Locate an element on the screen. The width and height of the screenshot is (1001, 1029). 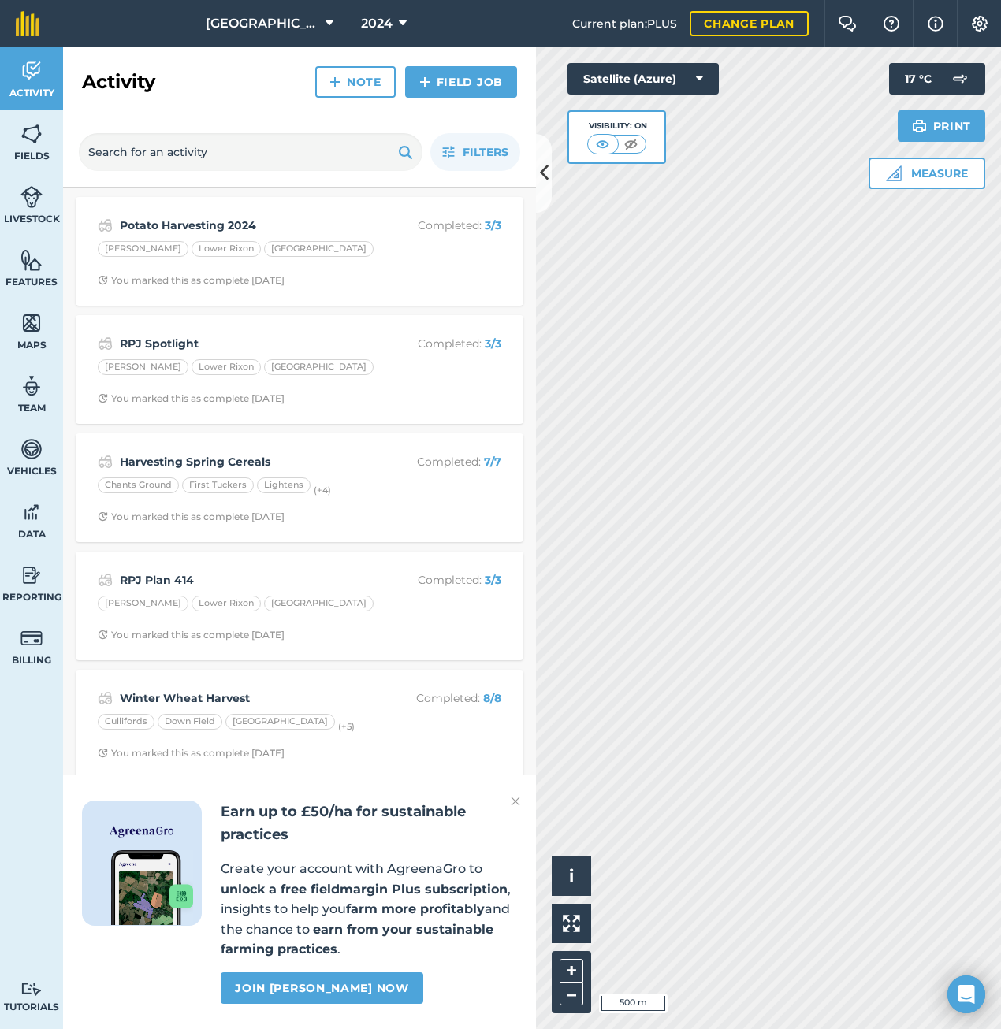
strong: 8 / 8 is located at coordinates (492, 698).